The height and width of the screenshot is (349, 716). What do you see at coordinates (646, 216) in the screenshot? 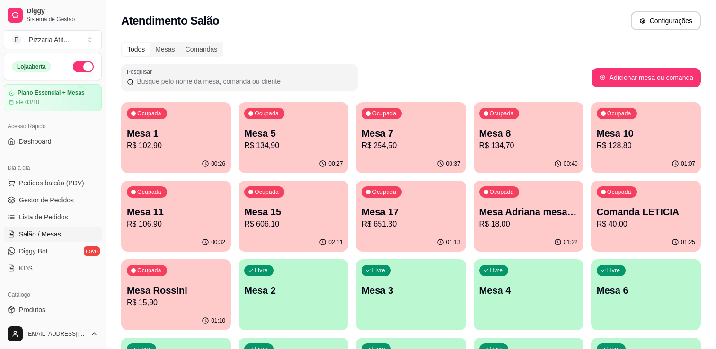
I see `button: OcupadaComanda LETICIAR$ 40,0001:25` at bounding box center [646, 216].